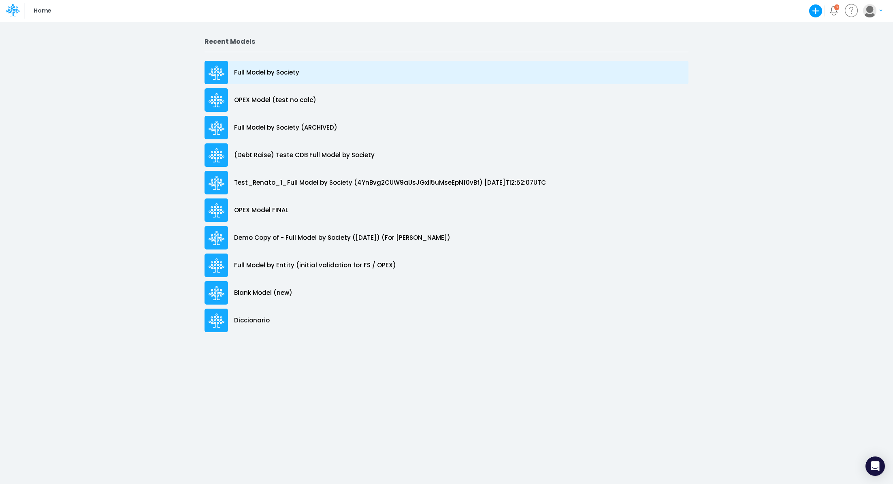 This screenshot has height=484, width=893. What do you see at coordinates (267, 73) in the screenshot?
I see `p: Full Model by Society` at bounding box center [267, 73].